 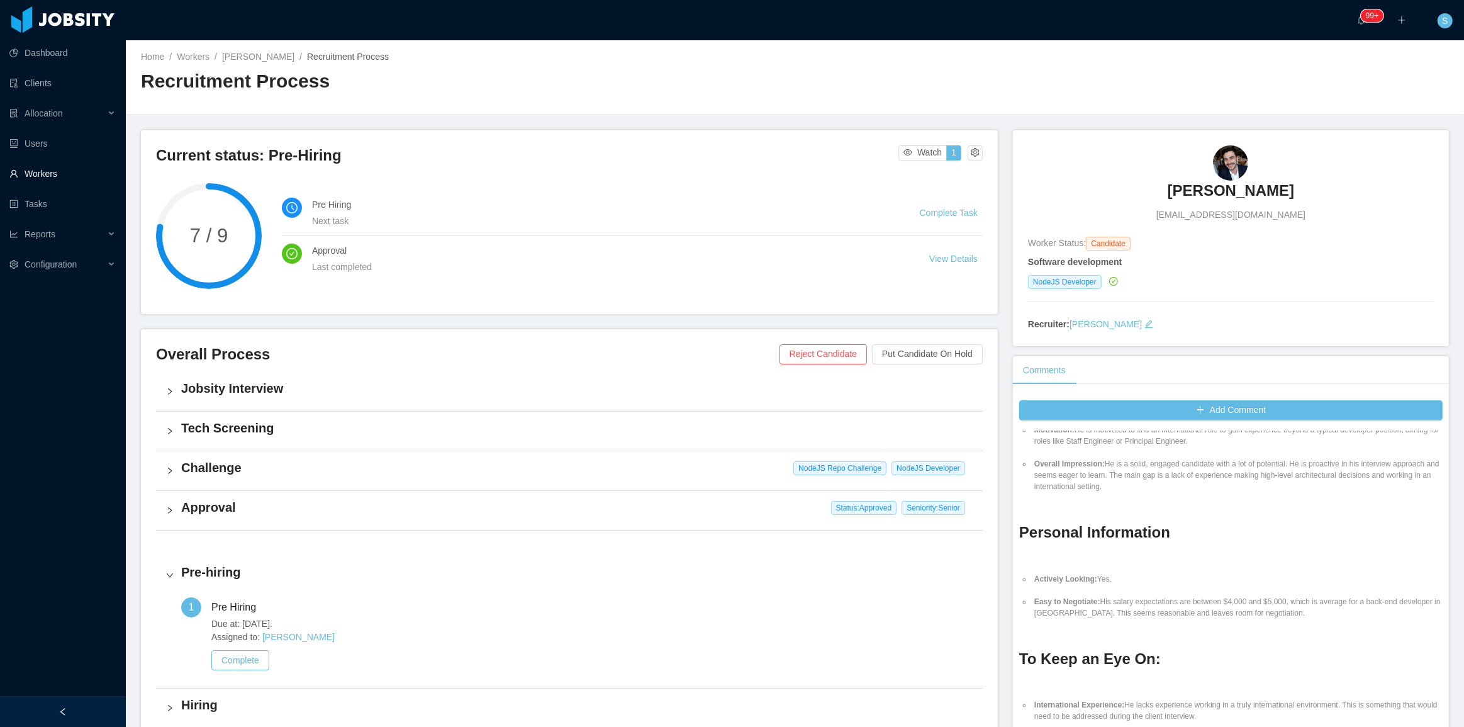 I want to click on i: icon: clock-circle, so click(x=292, y=208).